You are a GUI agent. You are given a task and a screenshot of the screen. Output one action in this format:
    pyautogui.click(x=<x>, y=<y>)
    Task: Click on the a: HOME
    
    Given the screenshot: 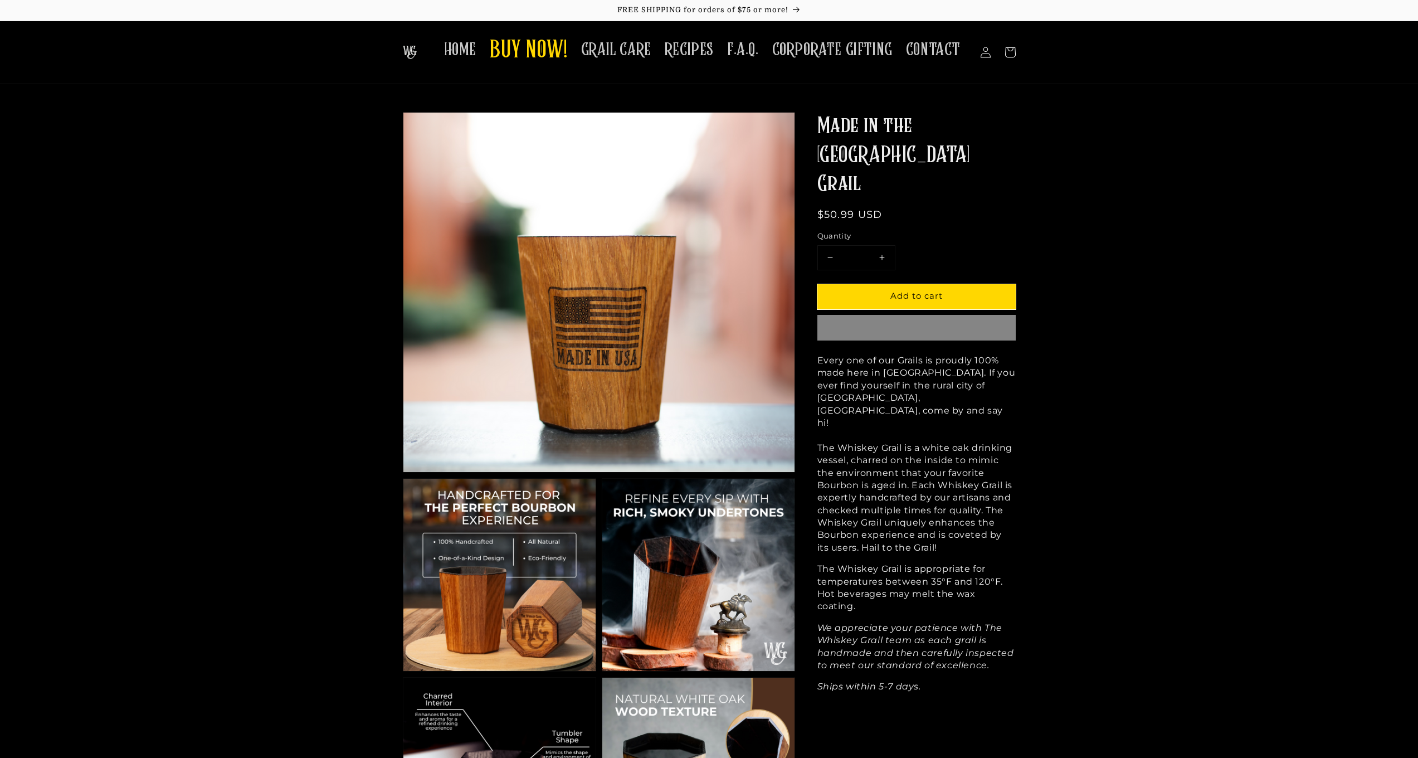 What is the action you would take?
    pyautogui.click(x=460, y=50)
    